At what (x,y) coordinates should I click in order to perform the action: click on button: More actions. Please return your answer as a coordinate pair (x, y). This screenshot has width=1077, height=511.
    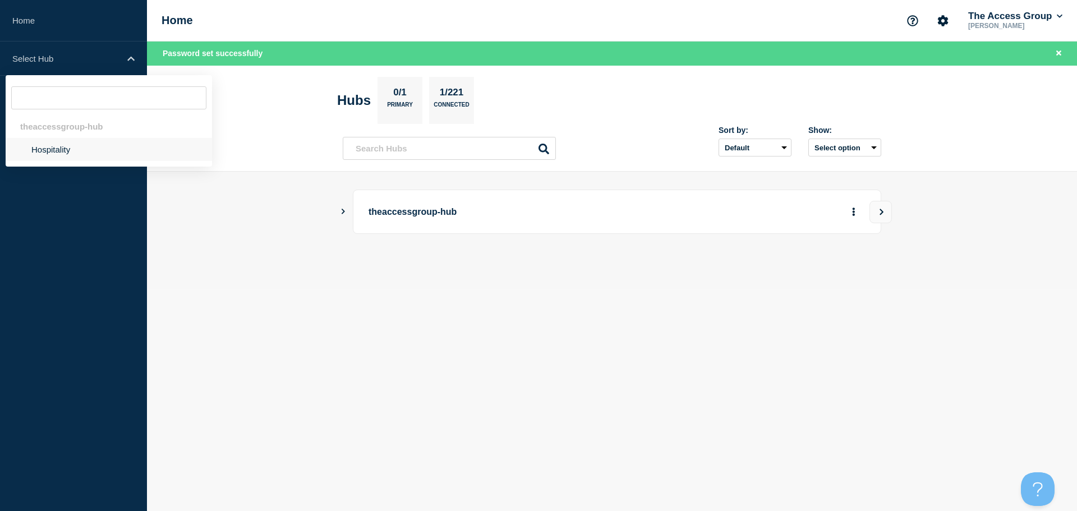
    Looking at the image, I should click on (854, 212).